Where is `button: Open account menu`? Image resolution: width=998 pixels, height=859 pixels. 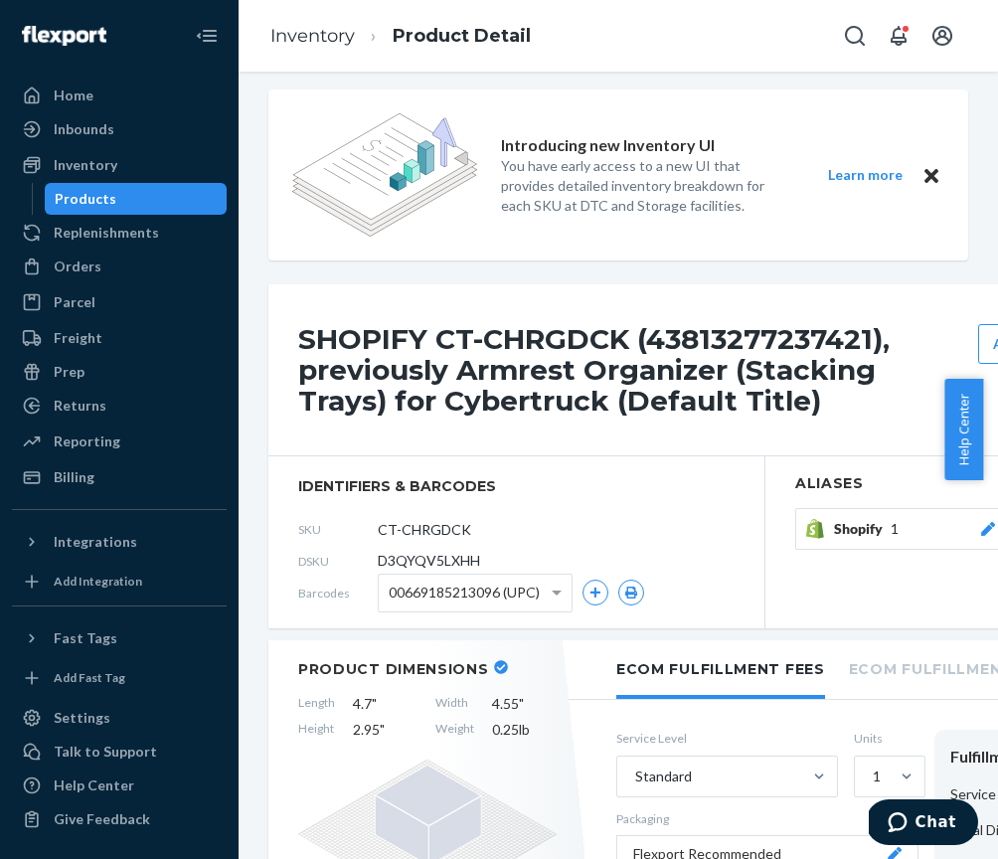 button: Open account menu is located at coordinates (942, 36).